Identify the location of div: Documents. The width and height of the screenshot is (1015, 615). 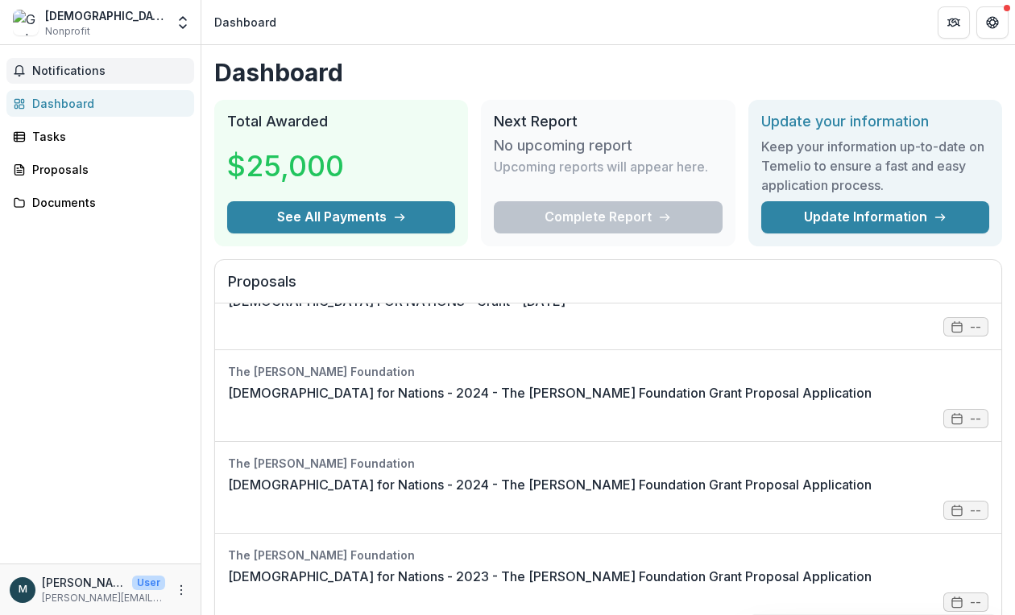
(106, 202).